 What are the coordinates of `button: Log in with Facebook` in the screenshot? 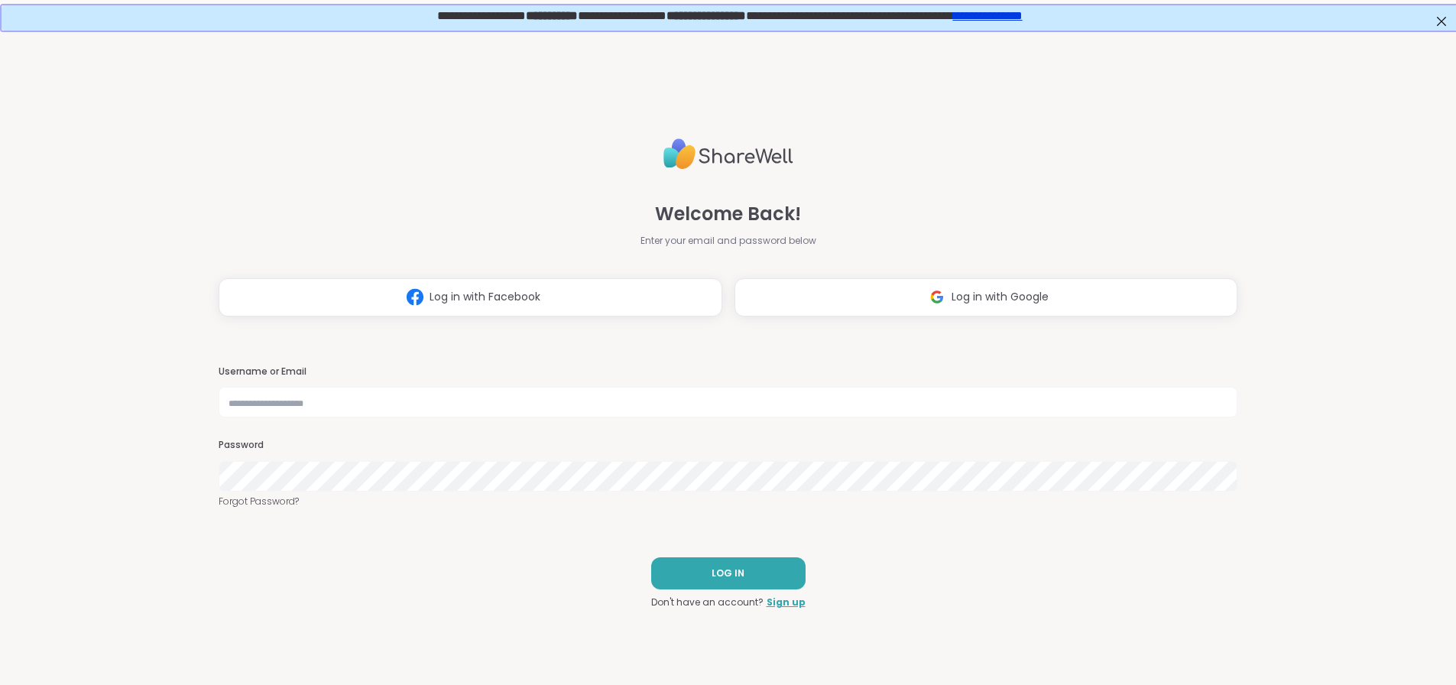 It's located at (470, 297).